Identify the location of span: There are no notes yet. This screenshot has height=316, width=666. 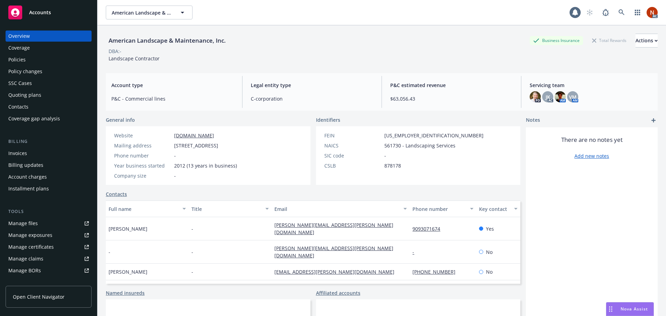
(592, 140).